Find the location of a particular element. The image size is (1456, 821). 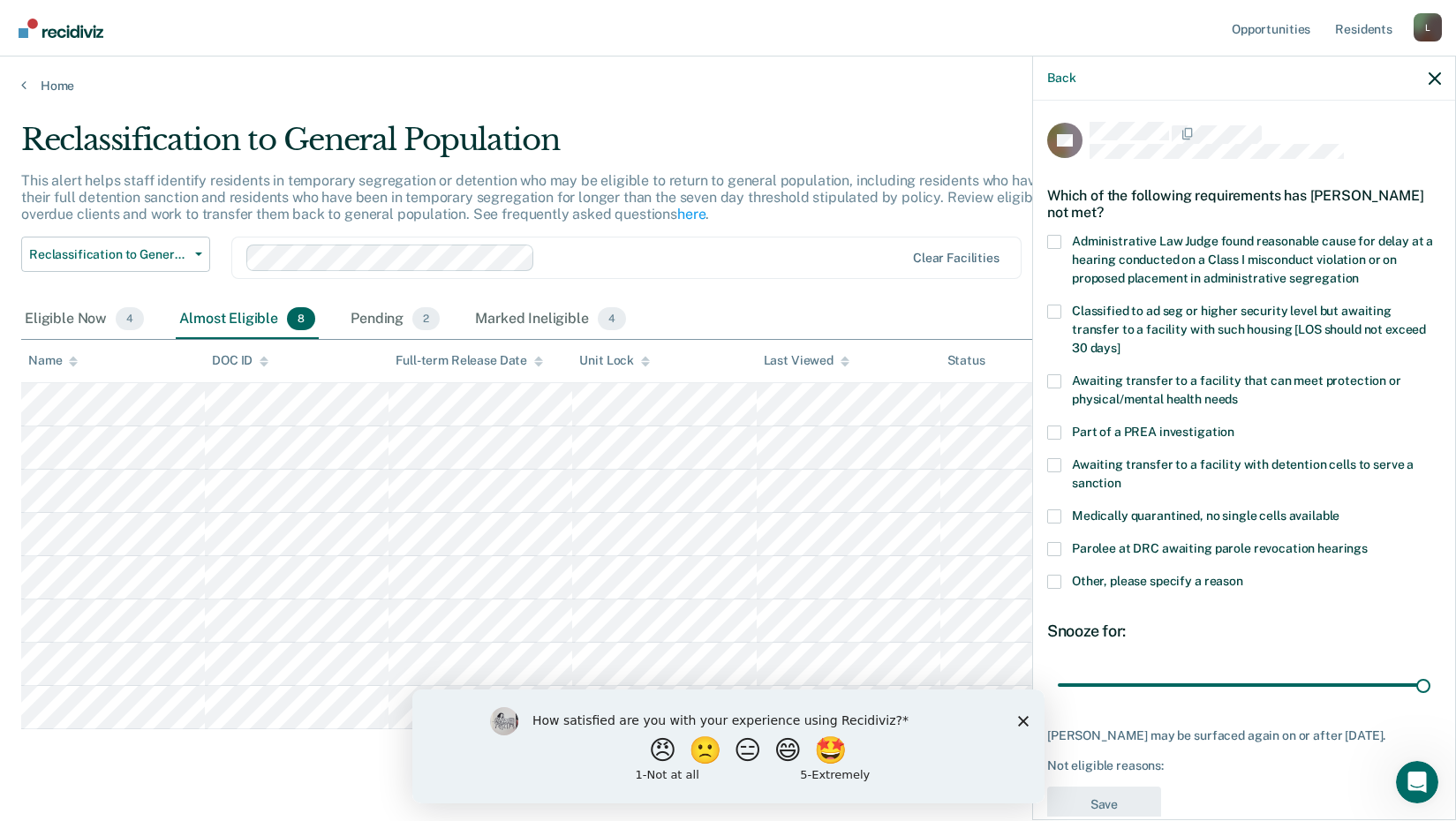

div: 1 - Not at all is located at coordinates (203, 84).